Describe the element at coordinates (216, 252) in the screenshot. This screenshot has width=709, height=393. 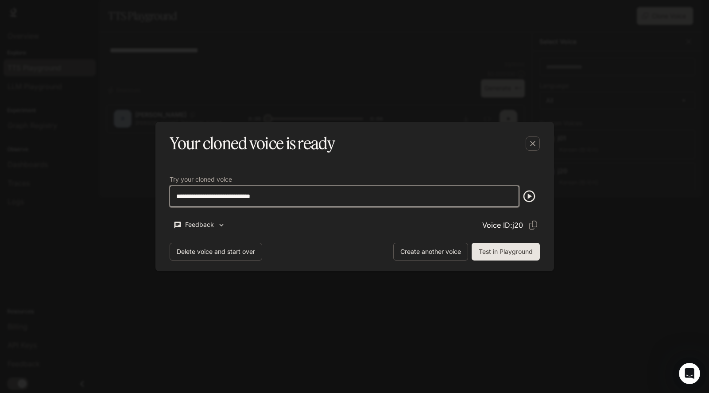
I see `button: Delete voice and start over` at that location.